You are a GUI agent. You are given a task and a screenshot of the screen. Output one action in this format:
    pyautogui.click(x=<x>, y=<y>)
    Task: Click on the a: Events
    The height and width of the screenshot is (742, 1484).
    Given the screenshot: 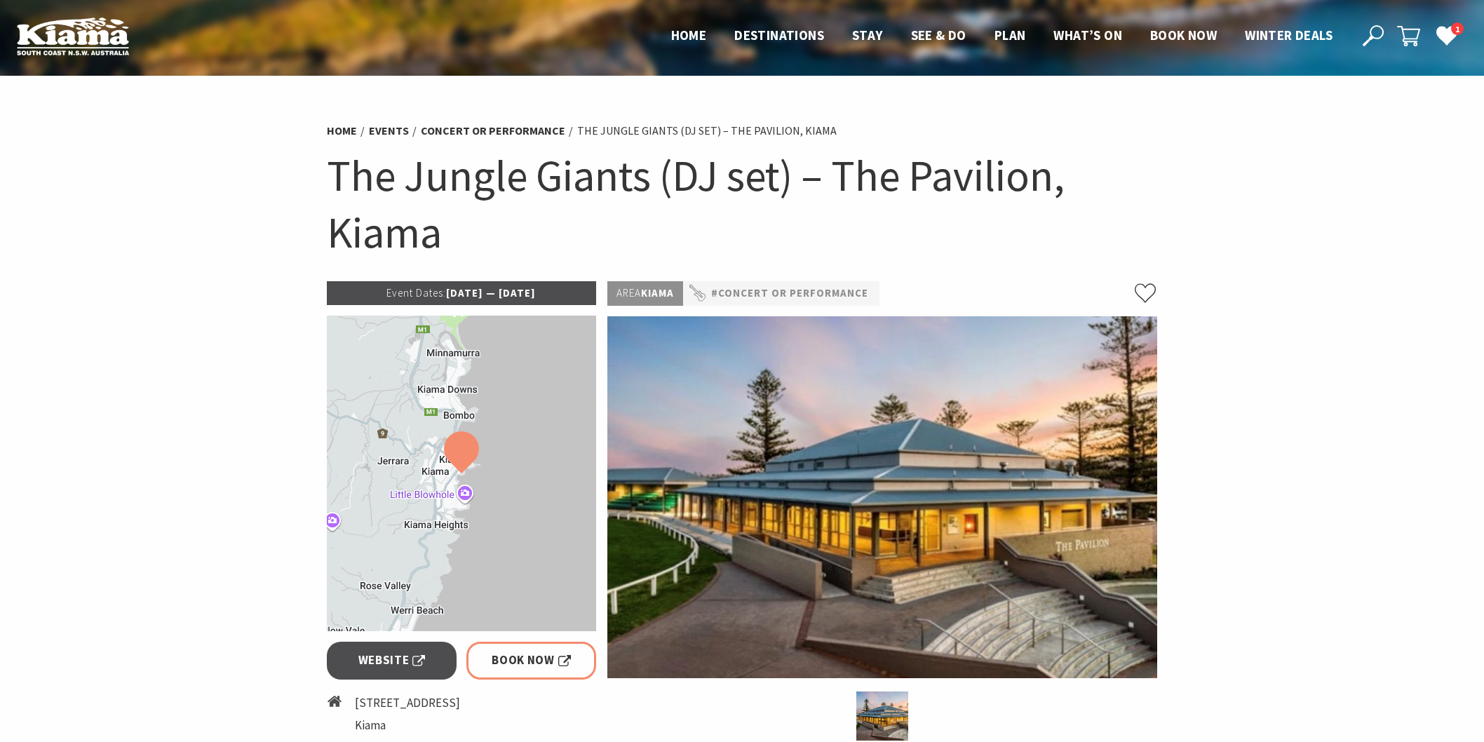 What is the action you would take?
    pyautogui.click(x=389, y=130)
    